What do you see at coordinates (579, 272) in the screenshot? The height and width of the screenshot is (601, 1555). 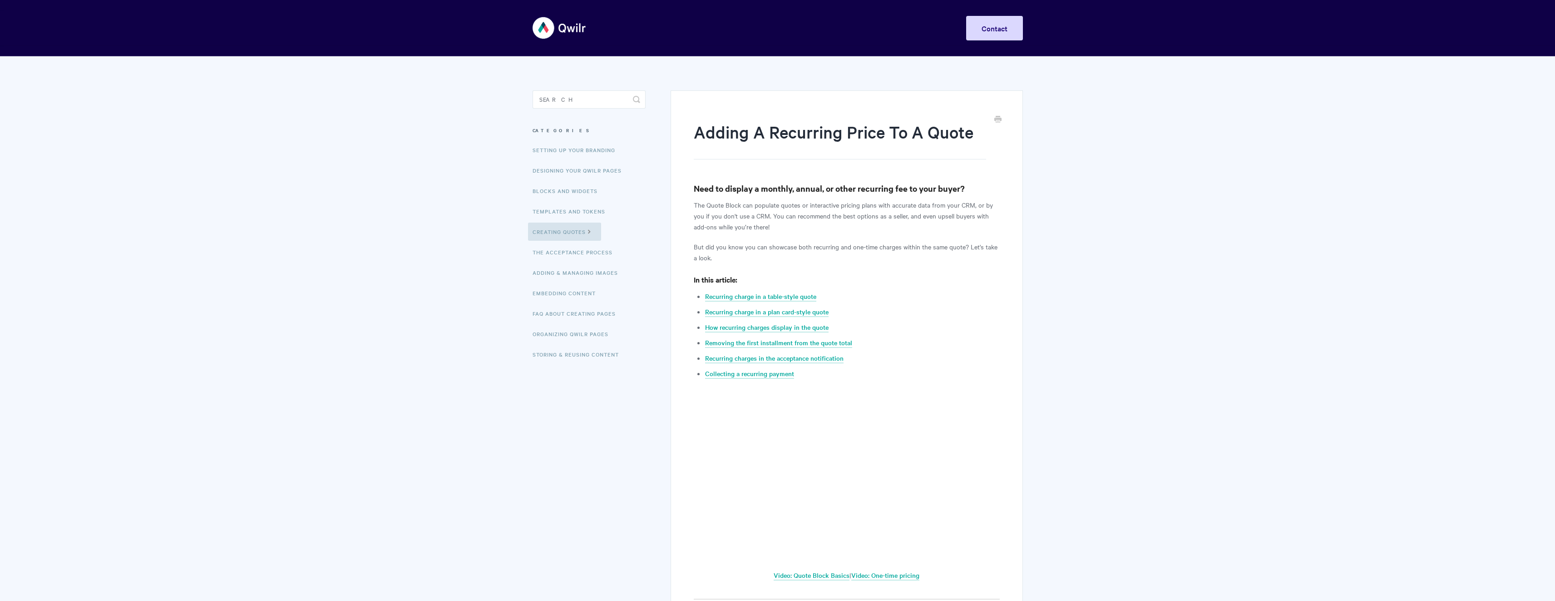 I see `a: Adding & Managing Images` at bounding box center [579, 272].